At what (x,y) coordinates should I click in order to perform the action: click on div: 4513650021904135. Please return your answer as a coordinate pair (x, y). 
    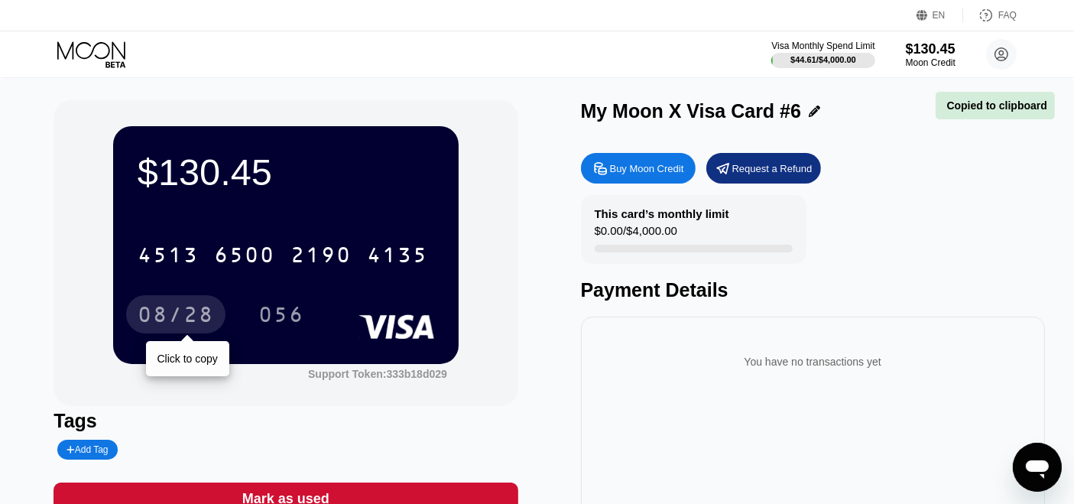
    Looking at the image, I should click on (283, 255).